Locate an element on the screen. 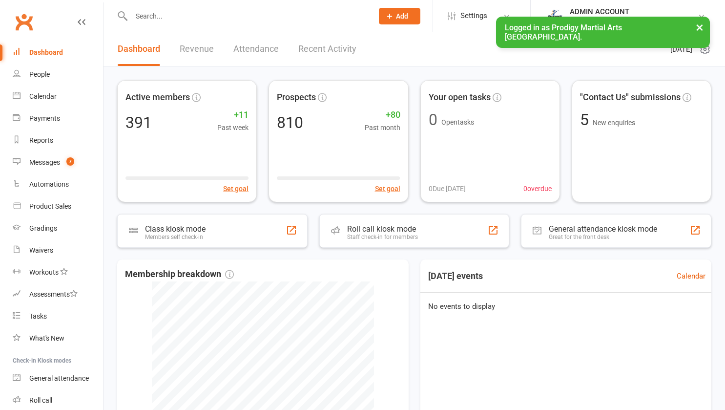  div: General attendance is located at coordinates (59, 378).